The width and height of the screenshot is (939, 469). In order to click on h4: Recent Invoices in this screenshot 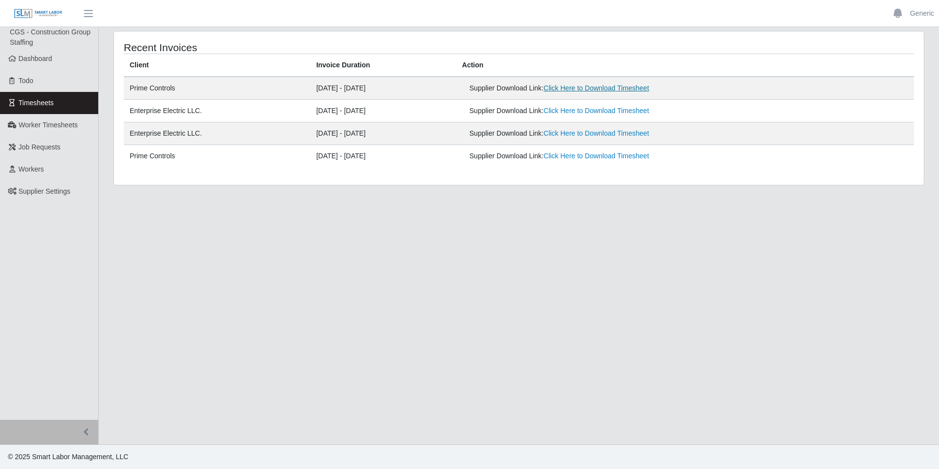, I will do `click(284, 47)`.